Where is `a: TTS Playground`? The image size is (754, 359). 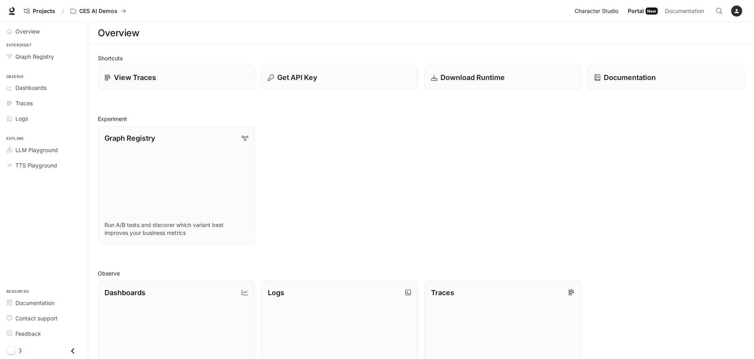 a: TTS Playground is located at coordinates (44, 165).